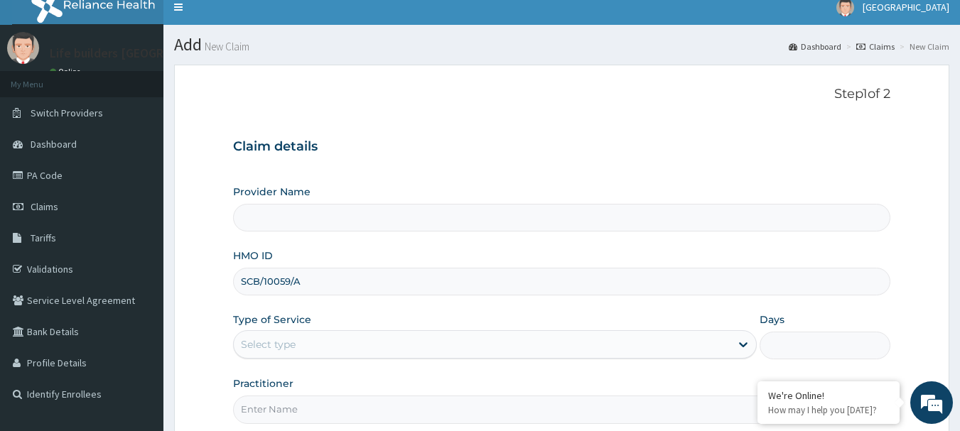 The width and height of the screenshot is (960, 431). I want to click on div: Select type, so click(268, 345).